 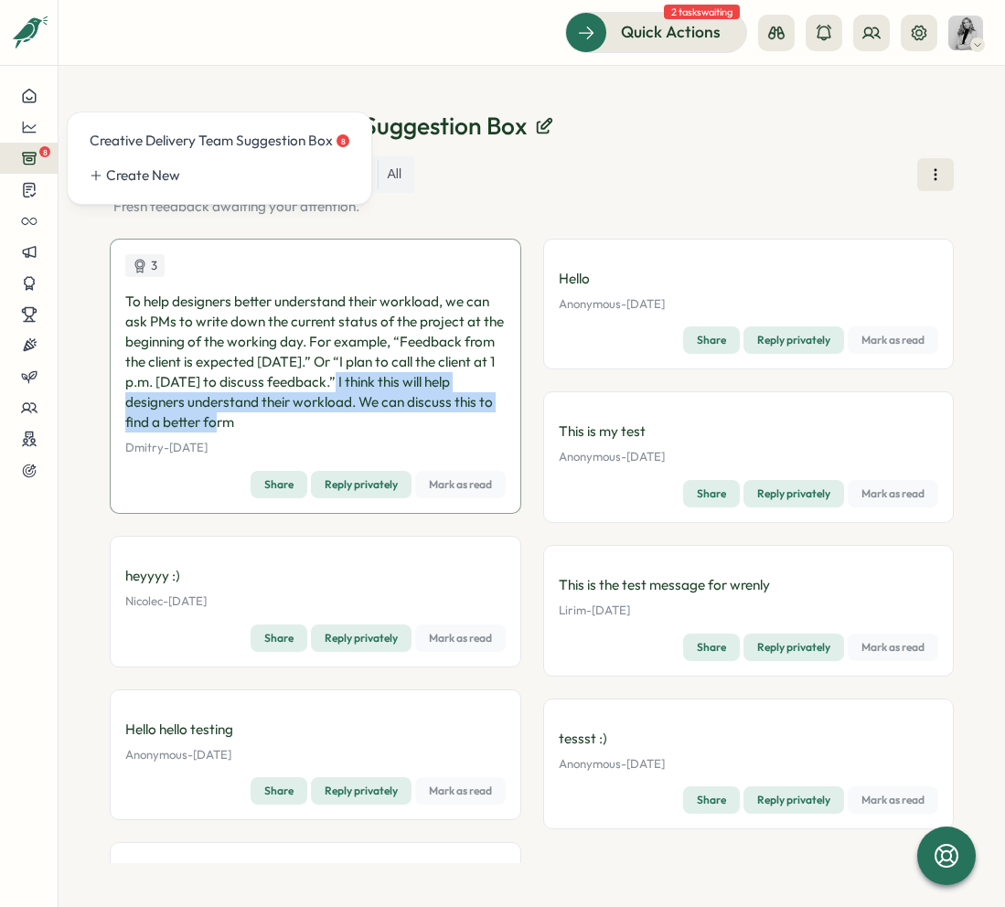 What do you see at coordinates (749, 739) in the screenshot?
I see `p: tessst :)` at bounding box center [749, 739].